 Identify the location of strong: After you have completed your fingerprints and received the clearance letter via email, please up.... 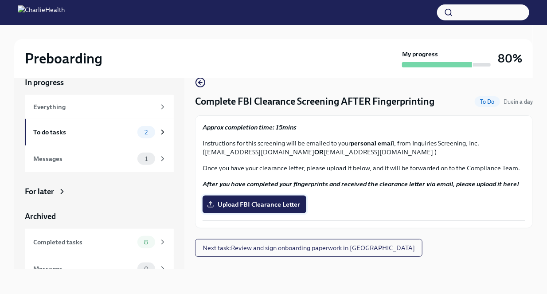
(361, 184).